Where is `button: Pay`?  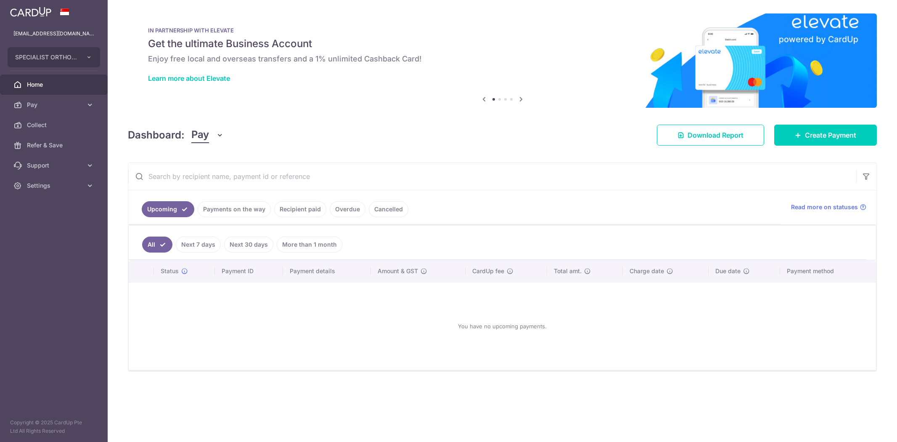
button: Pay is located at coordinates (207, 135).